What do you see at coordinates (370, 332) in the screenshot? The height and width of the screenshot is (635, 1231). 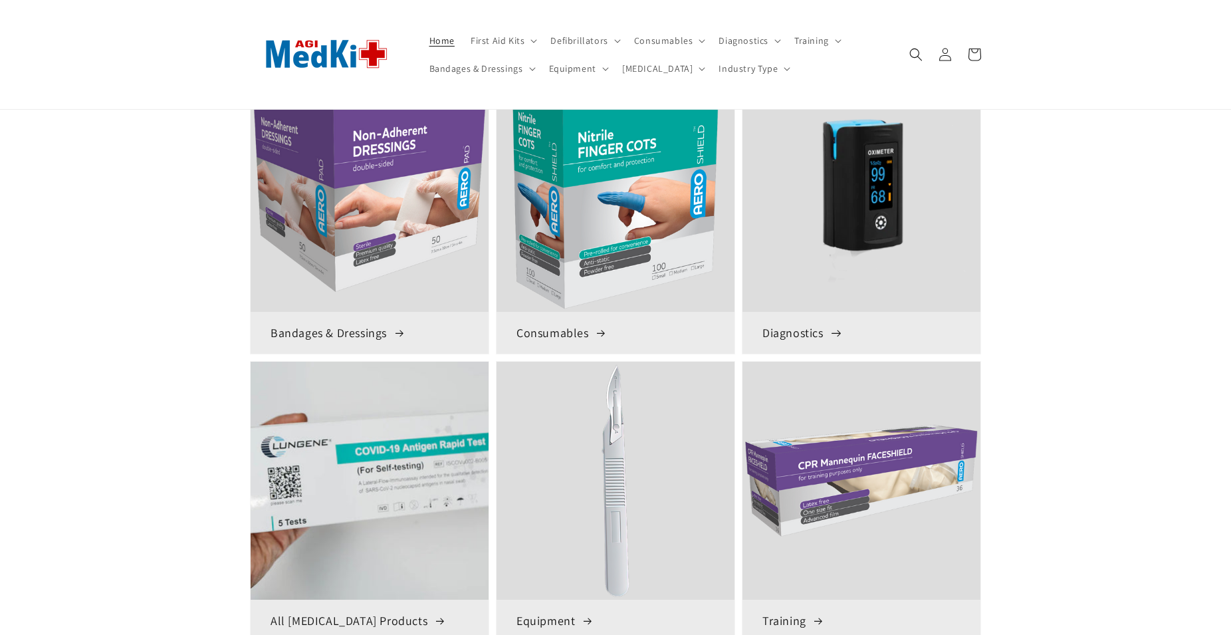 I see `h3: Bandages & Dressings` at bounding box center [370, 332].